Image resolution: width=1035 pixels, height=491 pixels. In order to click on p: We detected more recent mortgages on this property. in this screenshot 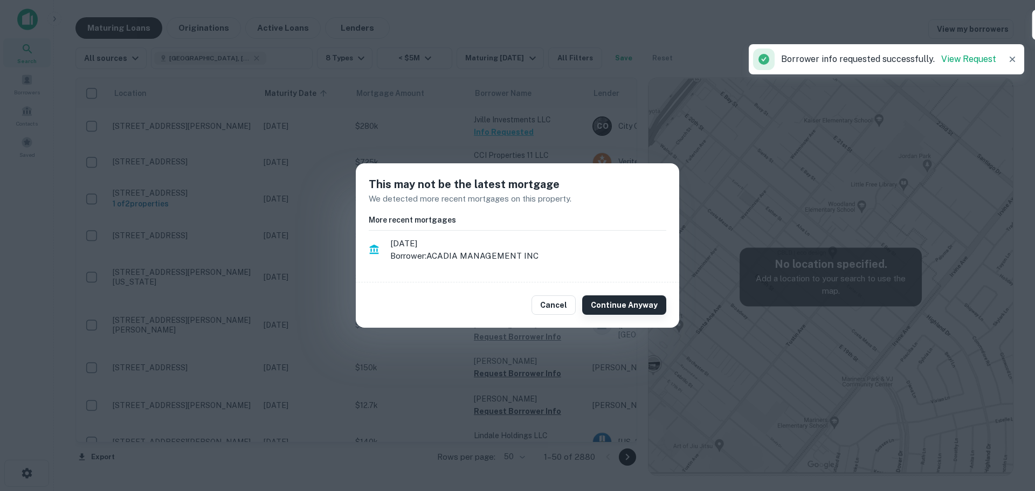, I will do `click(518, 199)`.